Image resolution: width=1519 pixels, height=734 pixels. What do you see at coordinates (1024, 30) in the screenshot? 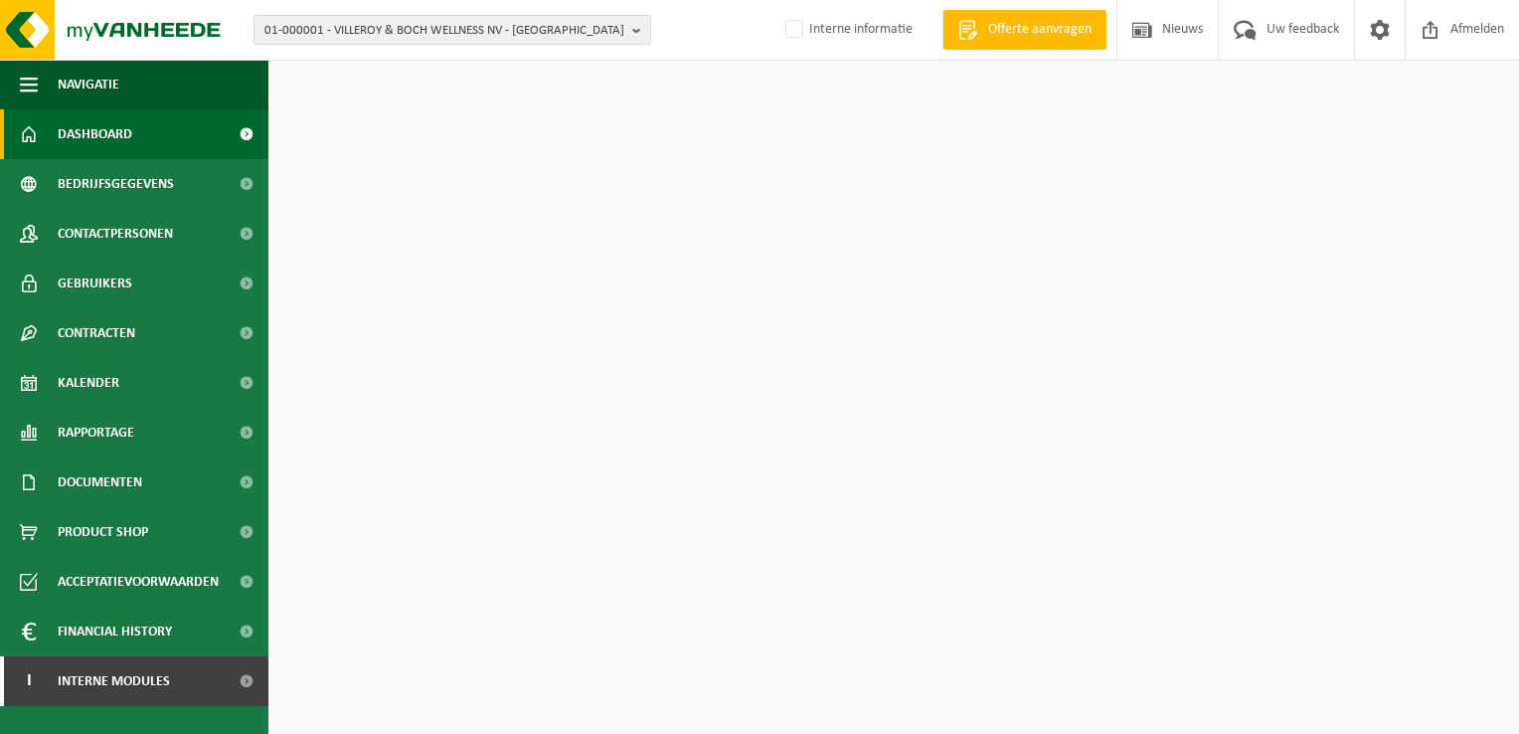
I see `a: Offerte aanvragen` at bounding box center [1024, 30].